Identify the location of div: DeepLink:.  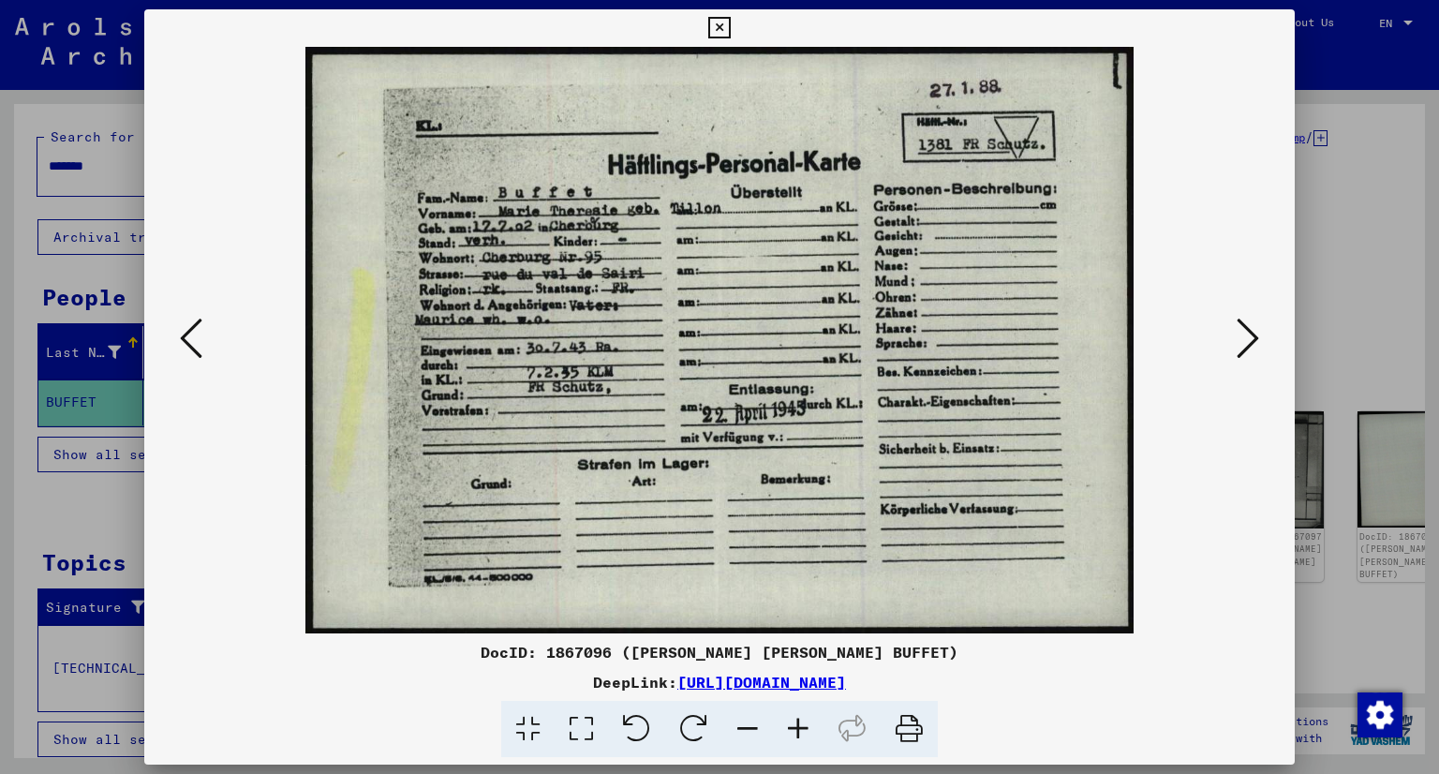
(719, 682).